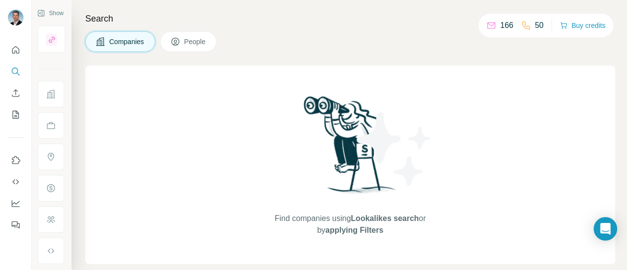 The width and height of the screenshot is (627, 270). I want to click on span: Lookalikes search, so click(385, 218).